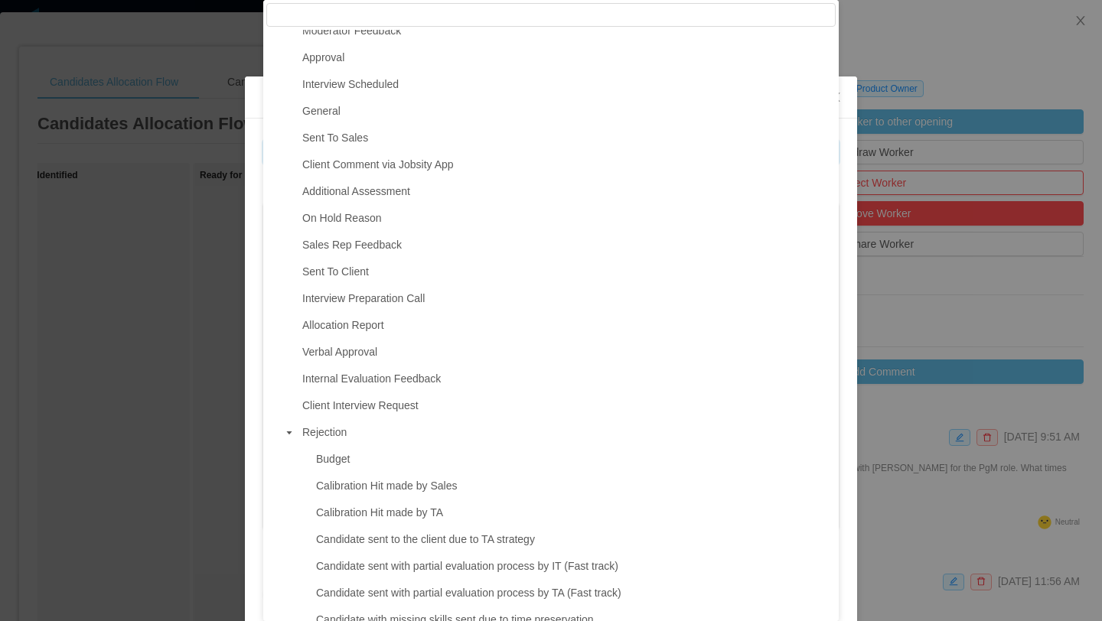 Image resolution: width=1102 pixels, height=621 pixels. Describe the element at coordinates (289, 433) in the screenshot. I see `i: icon: caret-down` at that location.